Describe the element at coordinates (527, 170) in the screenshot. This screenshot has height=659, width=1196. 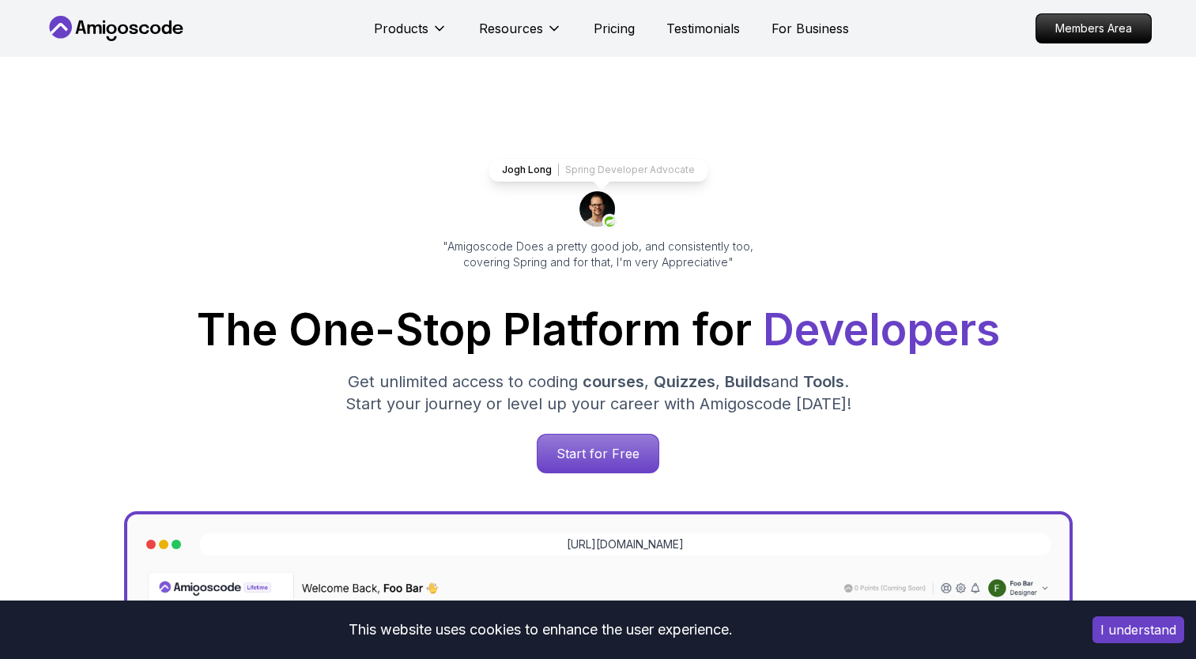
I see `p: Jogh Long` at that location.